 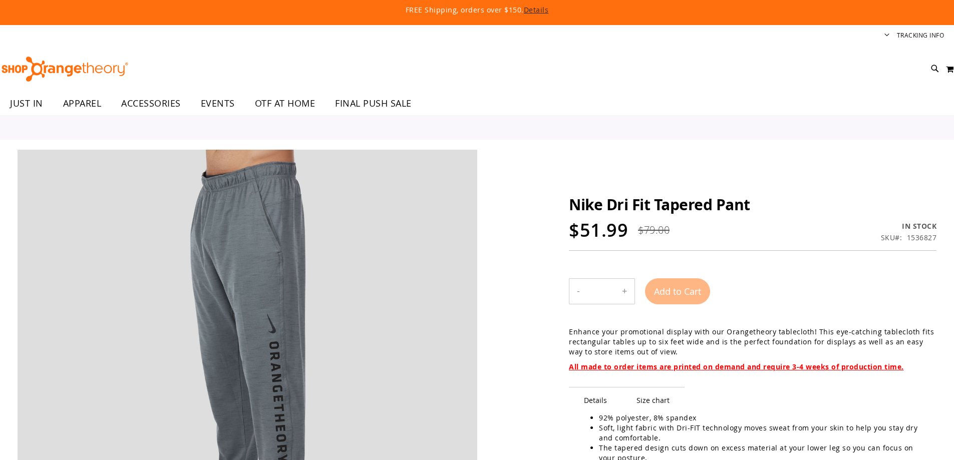 I want to click on p: FREE Shipping, orders over $150., so click(x=477, y=10).